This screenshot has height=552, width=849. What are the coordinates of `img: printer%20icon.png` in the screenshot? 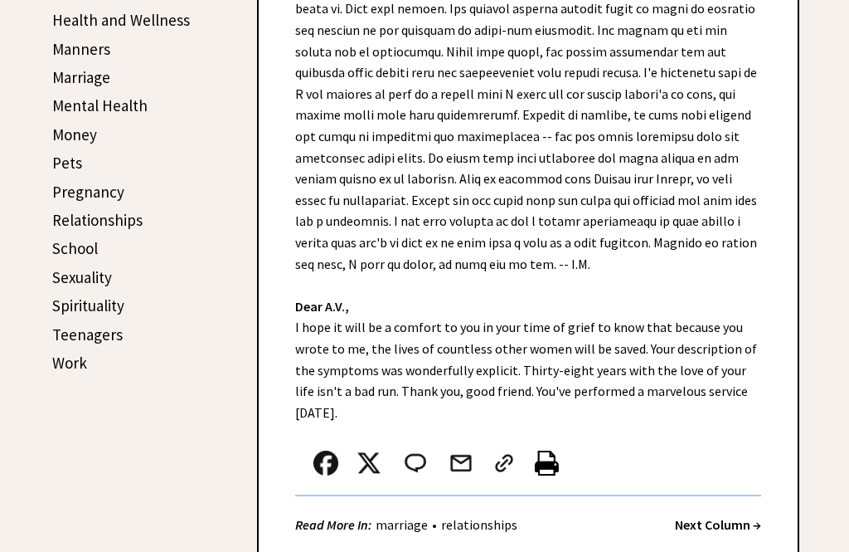 It's located at (547, 463).